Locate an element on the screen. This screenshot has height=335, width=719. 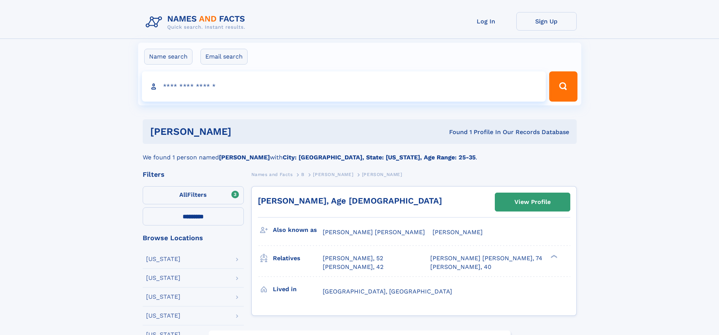
div: We found 1 person named with . is located at coordinates (360, 153).